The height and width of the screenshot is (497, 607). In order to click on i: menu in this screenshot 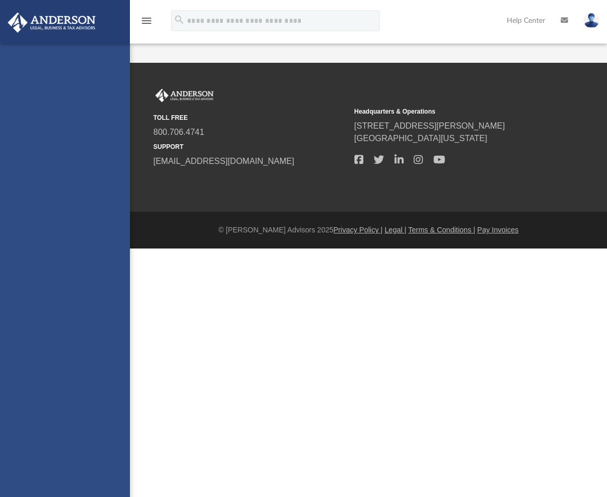, I will do `click(146, 21)`.